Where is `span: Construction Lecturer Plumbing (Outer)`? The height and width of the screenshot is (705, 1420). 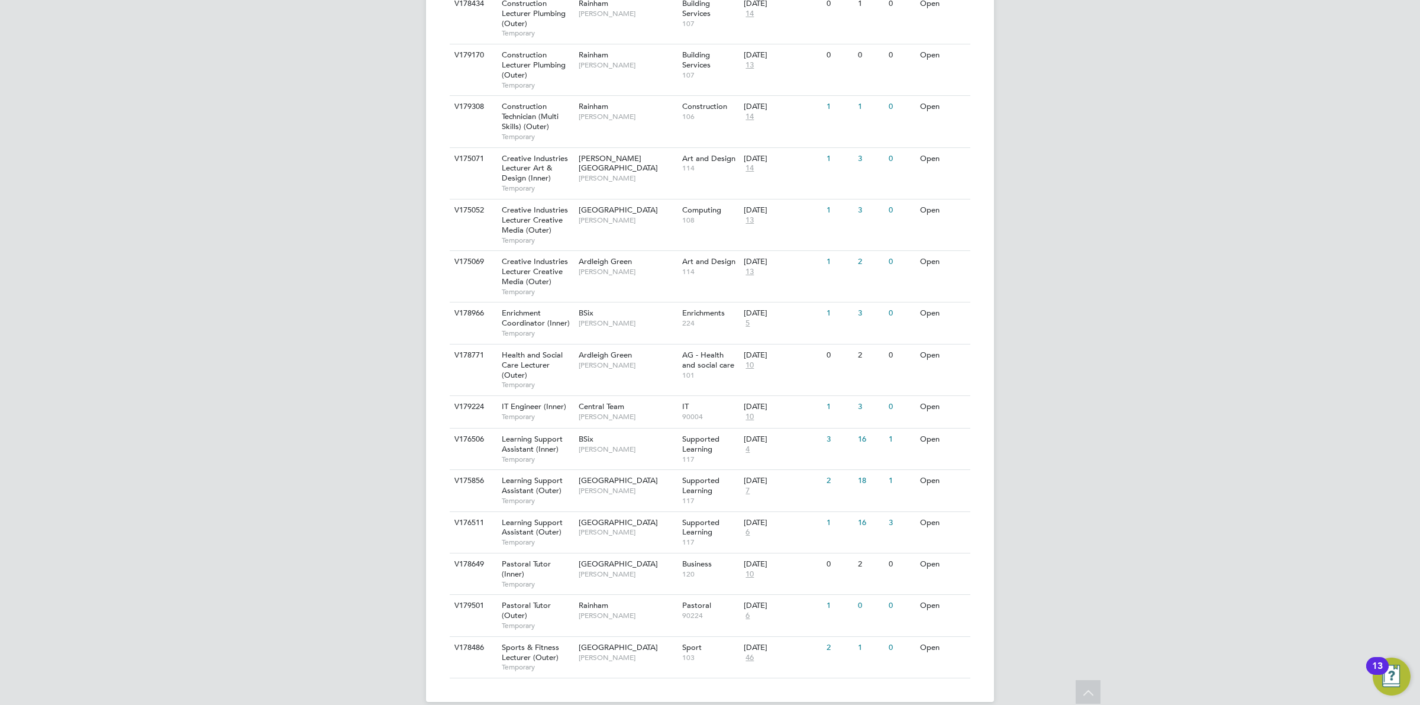
span: Construction Lecturer Plumbing (Outer) is located at coordinates (534, 65).